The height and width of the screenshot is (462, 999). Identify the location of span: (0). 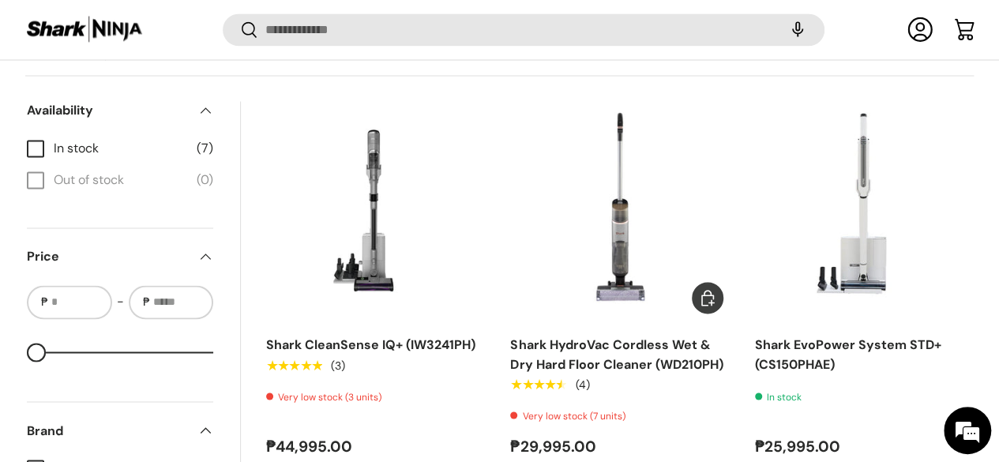
(204, 180).